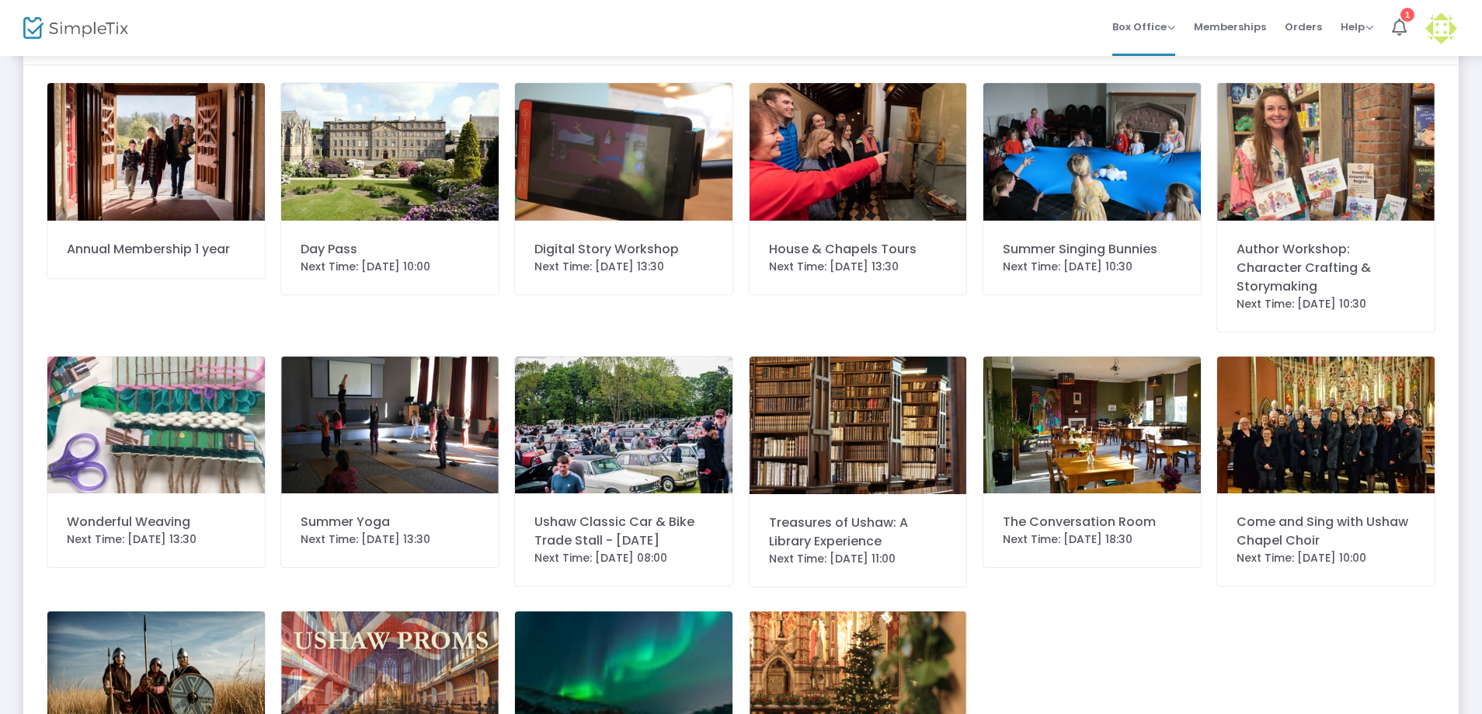 The image size is (1482, 714). Describe the element at coordinates (624, 151) in the screenshot. I see `img: IMG5223.JPG` at that location.